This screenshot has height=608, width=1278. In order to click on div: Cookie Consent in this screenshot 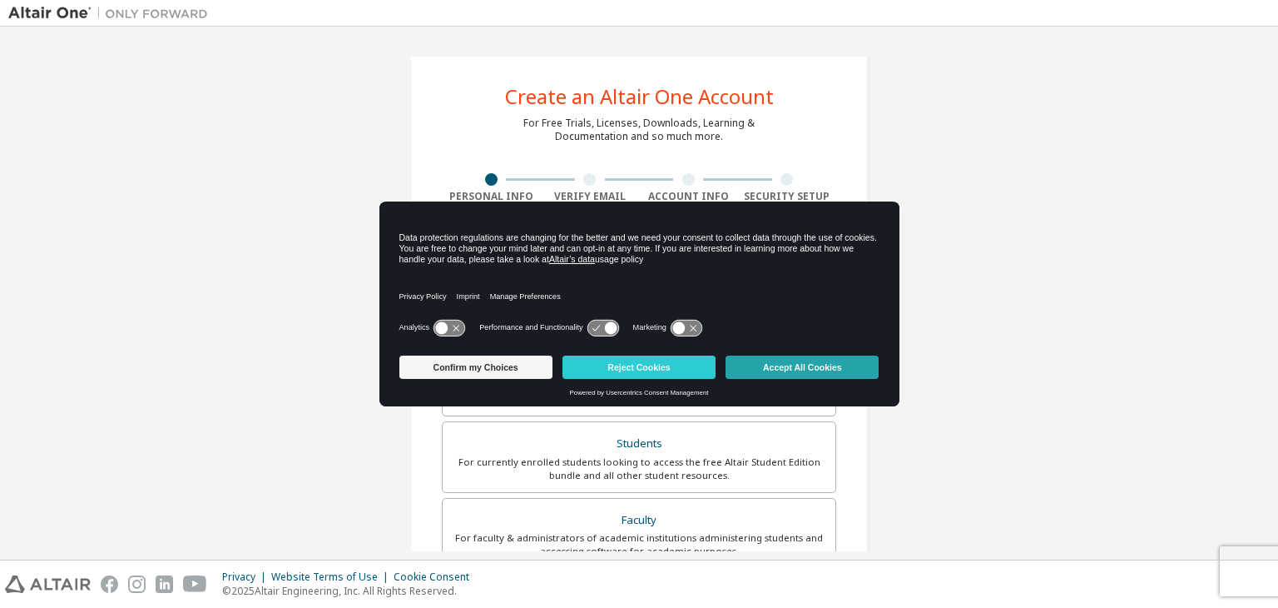, I will do `click(436, 577)`.